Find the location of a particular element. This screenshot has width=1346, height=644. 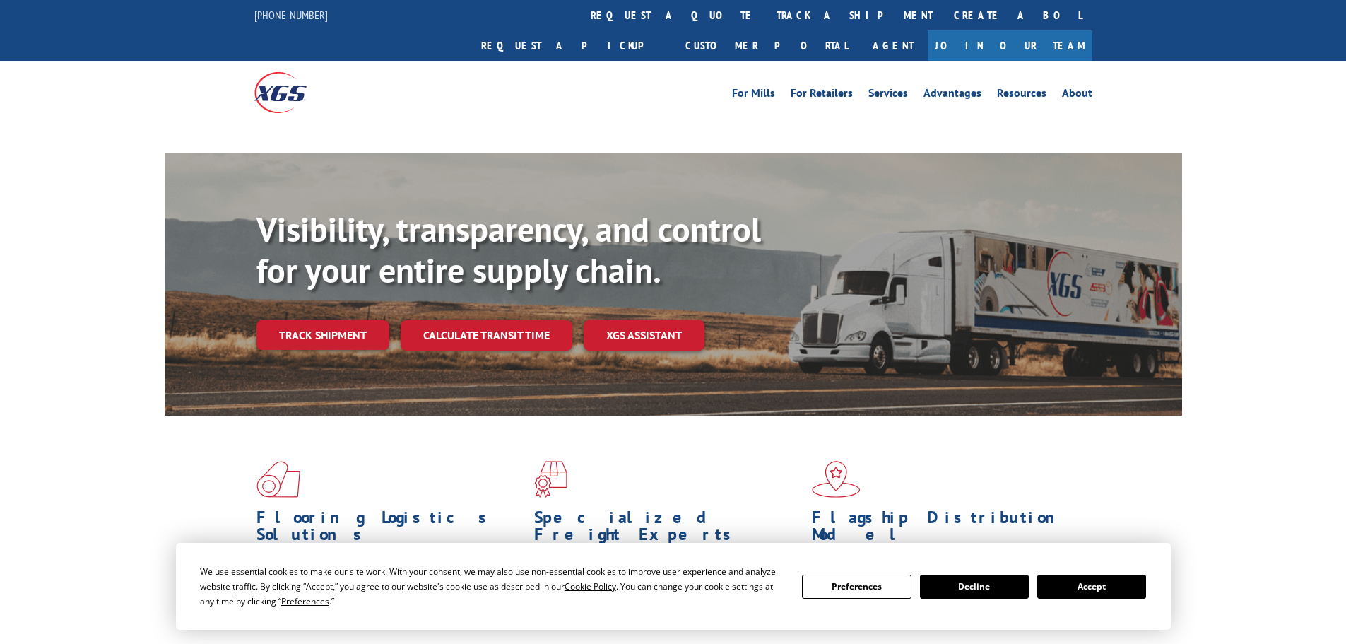

img: xgs-icon-total-supply-chain-intelligence-red is located at coordinates (278, 479).